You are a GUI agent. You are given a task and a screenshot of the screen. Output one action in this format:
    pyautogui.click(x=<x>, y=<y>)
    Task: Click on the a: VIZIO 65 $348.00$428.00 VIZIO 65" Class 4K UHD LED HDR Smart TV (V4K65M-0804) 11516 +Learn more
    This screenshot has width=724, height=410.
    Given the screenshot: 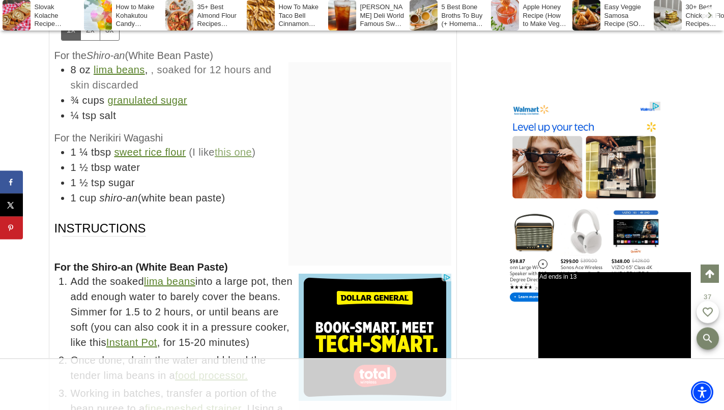 What is the action you would take?
    pyautogui.click(x=127, y=153)
    